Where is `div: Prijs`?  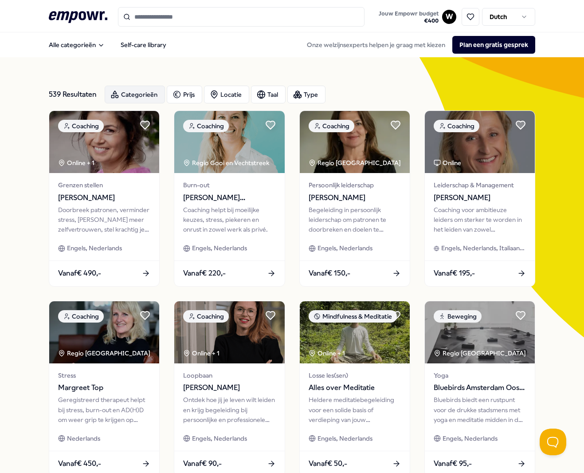 div: Prijs is located at coordinates (184, 94).